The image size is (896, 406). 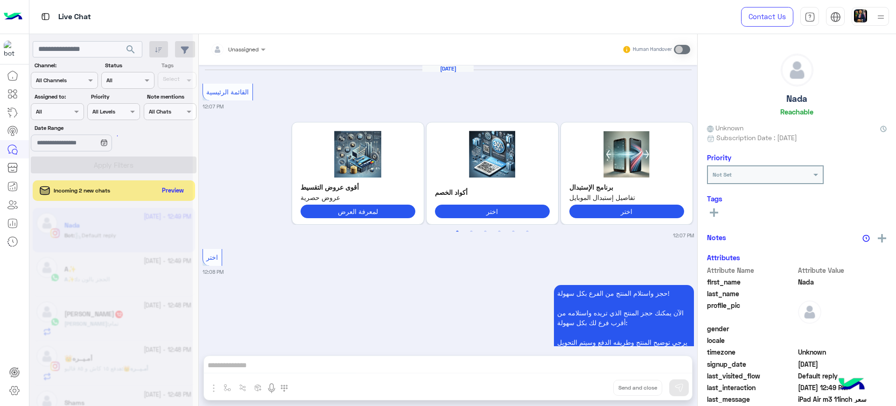 I want to click on span: last_interaction, so click(x=752, y=387).